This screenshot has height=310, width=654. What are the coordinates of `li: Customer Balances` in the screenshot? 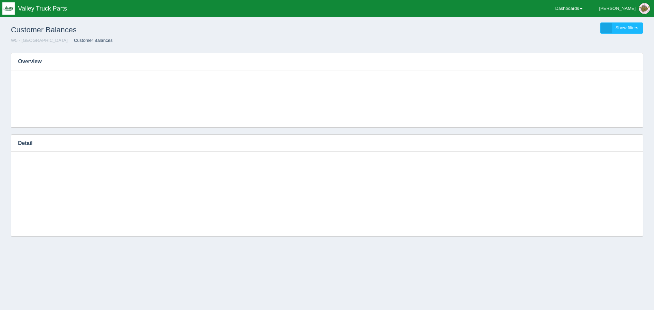 It's located at (91, 41).